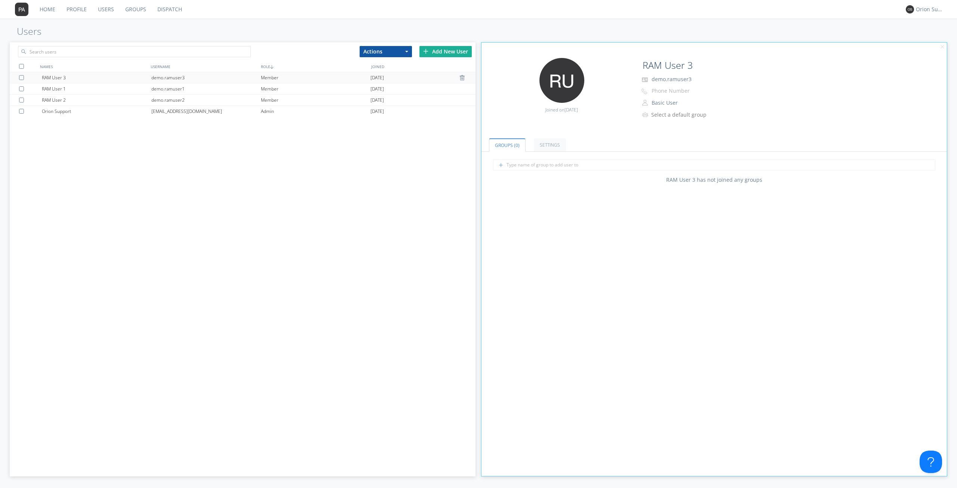 The width and height of the screenshot is (957, 488). Describe the element at coordinates (96, 89) in the screenshot. I see `div: RAM User 1` at that location.